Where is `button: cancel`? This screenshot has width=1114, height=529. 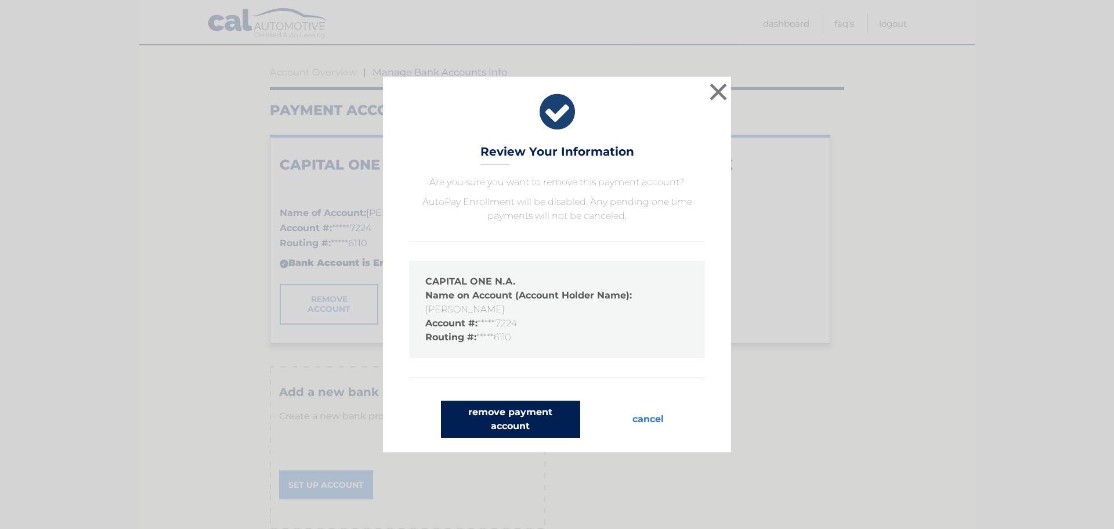 button: cancel is located at coordinates (648, 419).